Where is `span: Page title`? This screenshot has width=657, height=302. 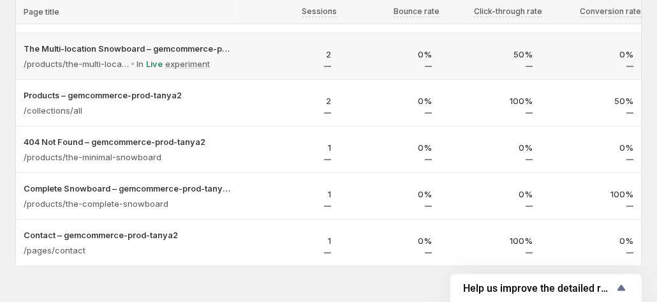 span: Page title is located at coordinates (41, 12).